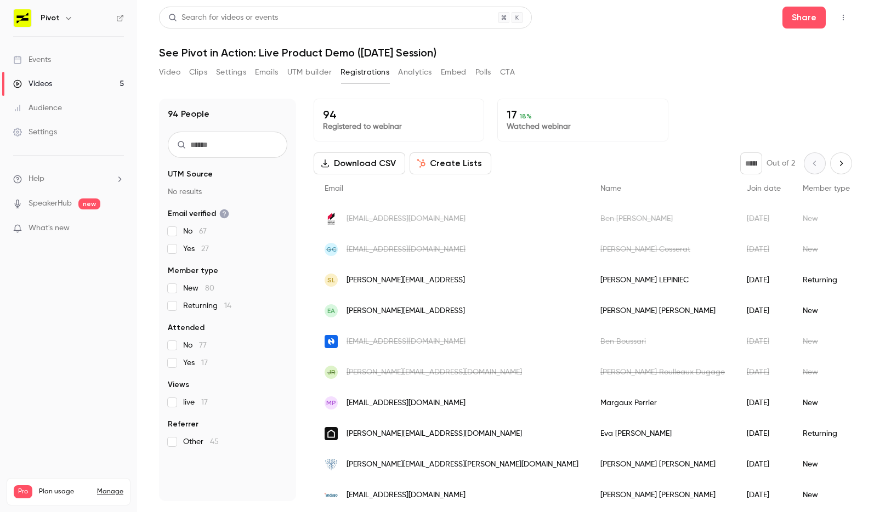 Image resolution: width=874 pixels, height=512 pixels. Describe the element at coordinates (198, 72) in the screenshot. I see `button: Clips` at that location.